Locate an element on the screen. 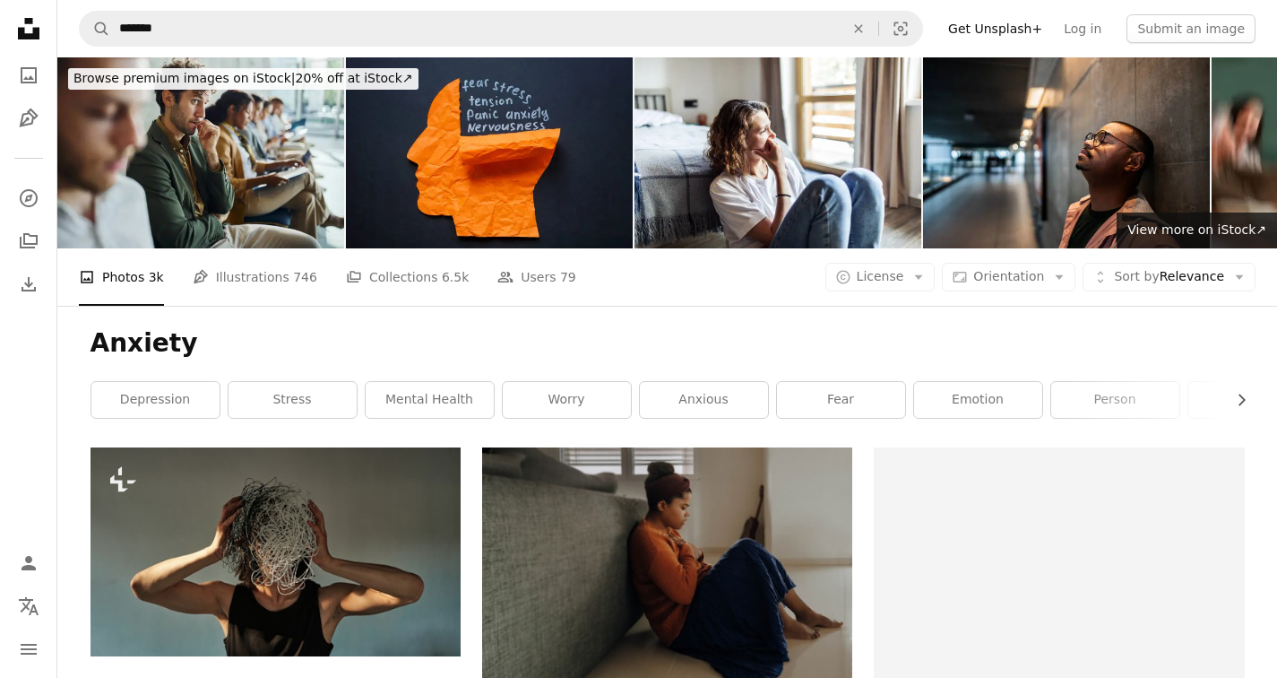 Image resolution: width=1277 pixels, height=678 pixels. img: Torn paper head and the words fear stress and anxiety. Represents mental health struggles and emo... is located at coordinates (489, 152).